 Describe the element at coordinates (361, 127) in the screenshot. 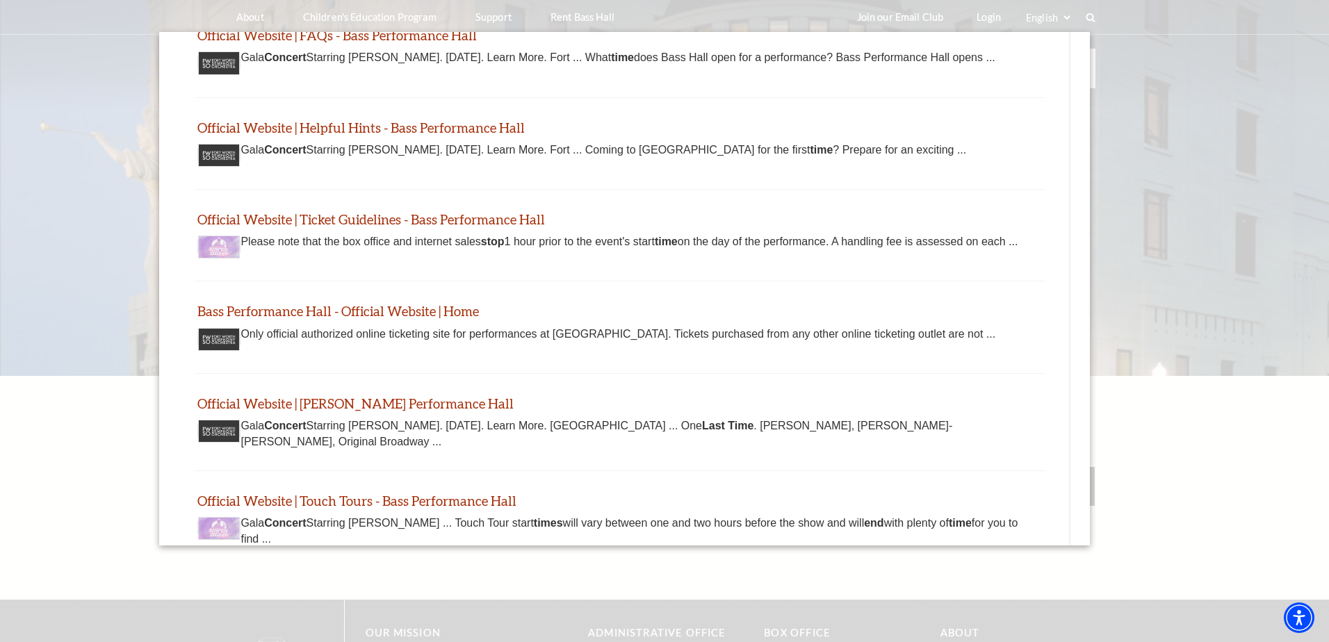

I see `a: Official Website | Helpful Hints - Bass Performance Hall - open in a new tab` at that location.